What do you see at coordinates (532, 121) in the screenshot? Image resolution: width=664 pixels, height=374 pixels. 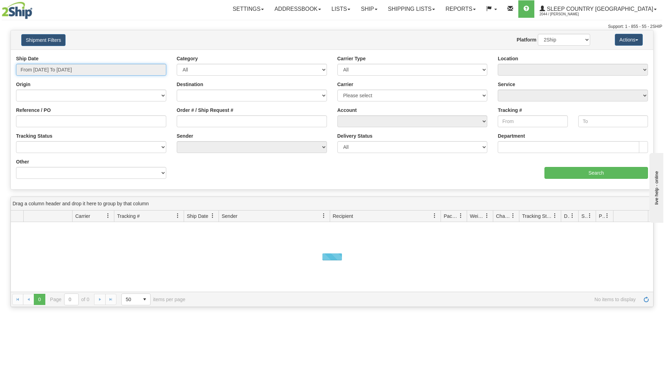 I see `input: From` at bounding box center [532, 121].